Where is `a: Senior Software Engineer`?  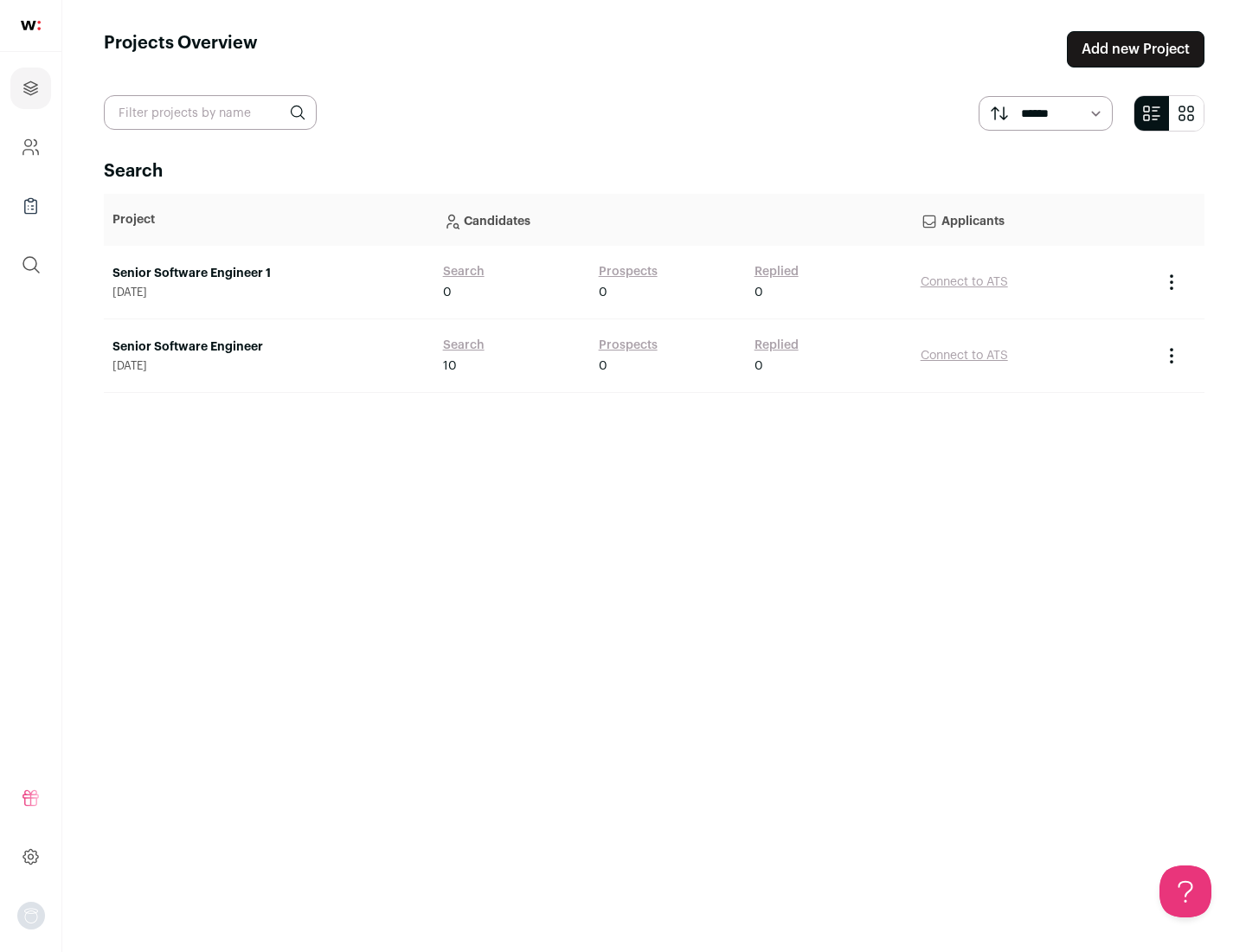 a: Senior Software Engineer is located at coordinates (269, 347).